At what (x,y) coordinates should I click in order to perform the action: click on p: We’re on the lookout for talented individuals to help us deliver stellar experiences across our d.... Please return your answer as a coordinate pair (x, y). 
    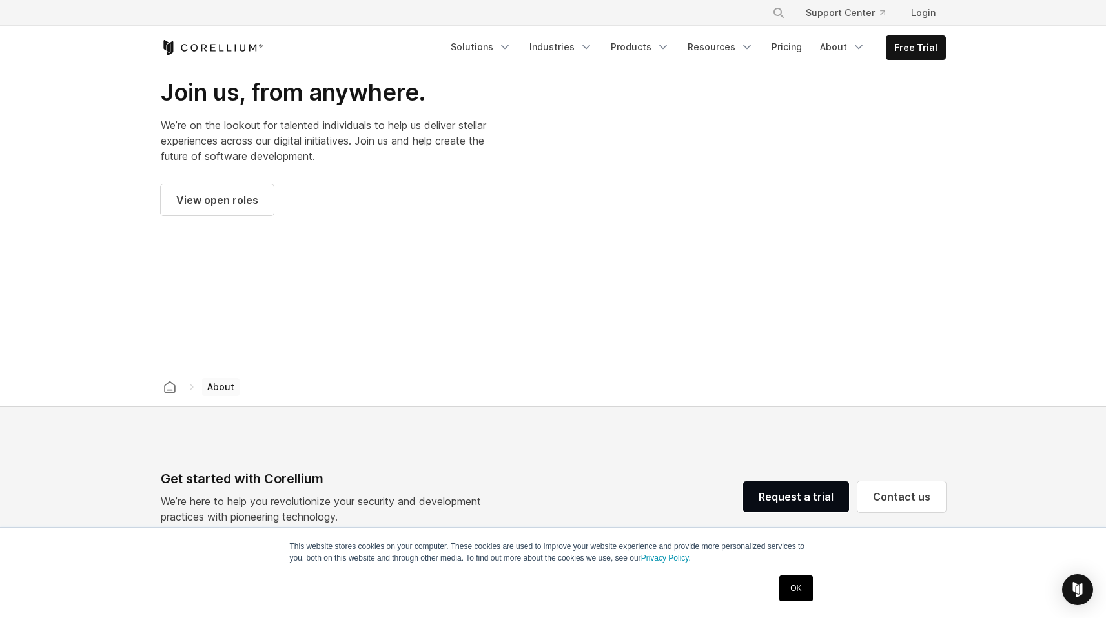
    Looking at the image, I should click on (326, 141).